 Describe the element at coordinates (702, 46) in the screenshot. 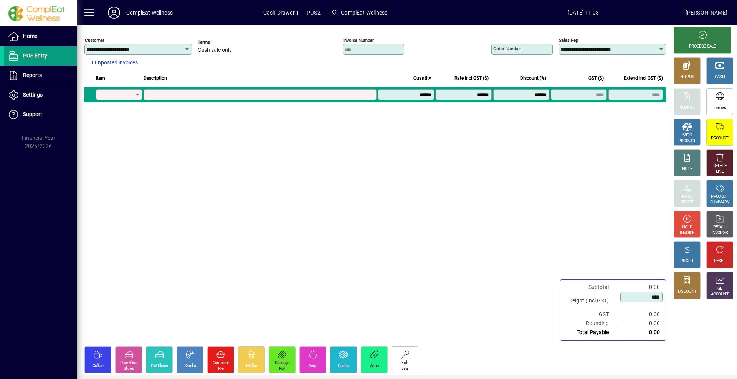

I see `div: PROCESS SALE` at that location.